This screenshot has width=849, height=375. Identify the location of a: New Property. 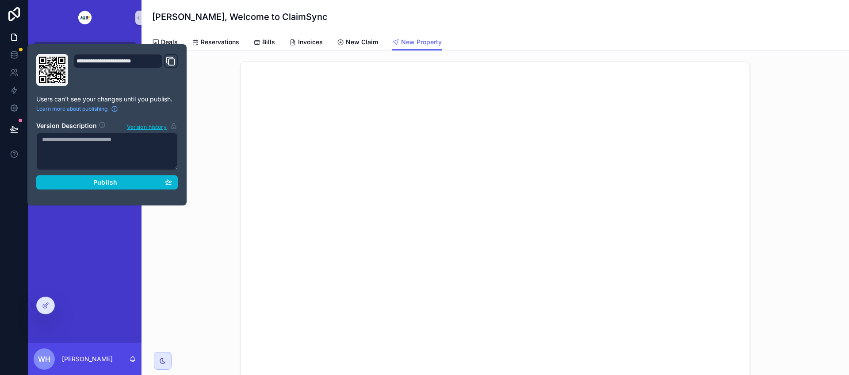
(417, 42).